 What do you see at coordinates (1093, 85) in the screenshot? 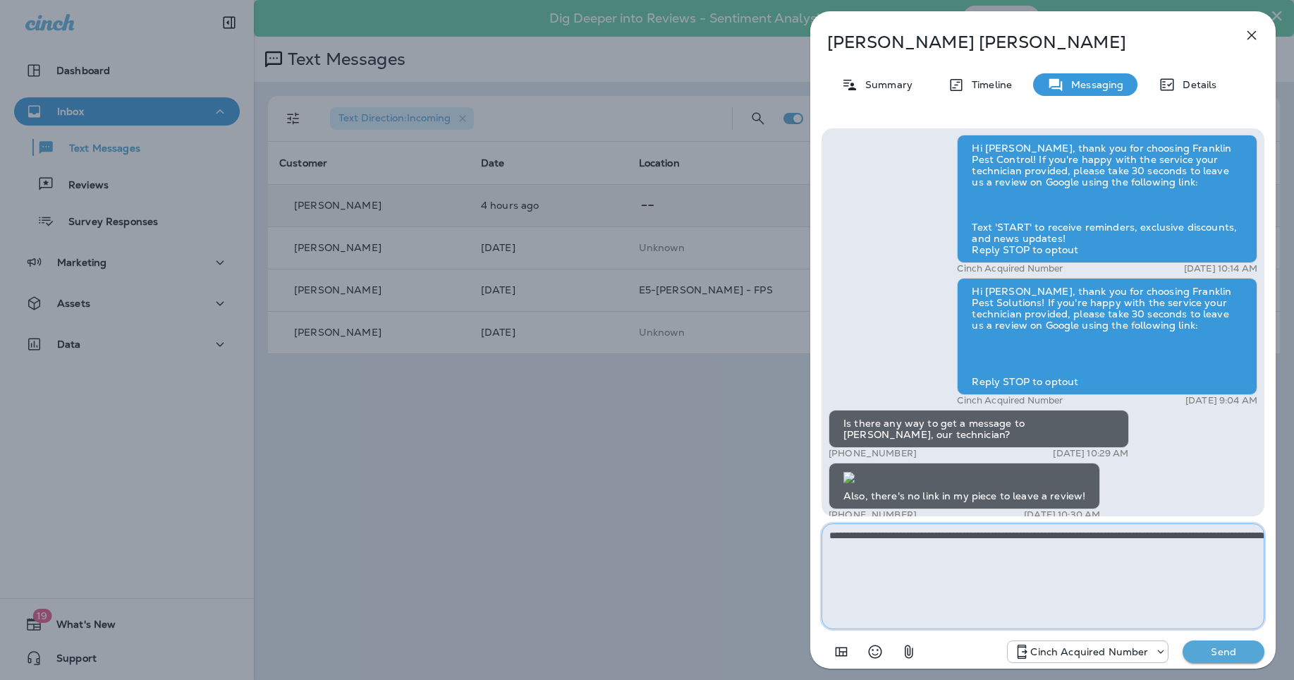
I see `p: Messaging` at bounding box center [1093, 85].